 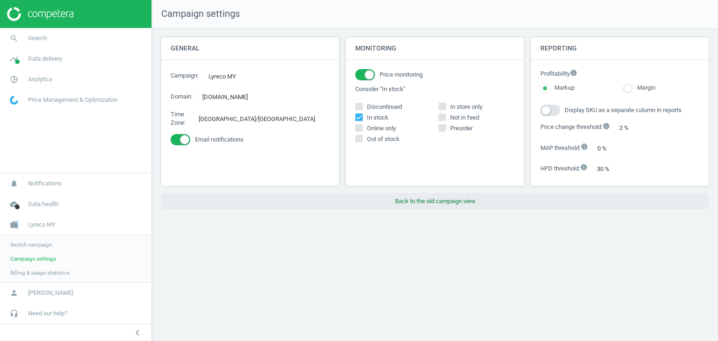 I want to click on span: Notifications, so click(x=45, y=184).